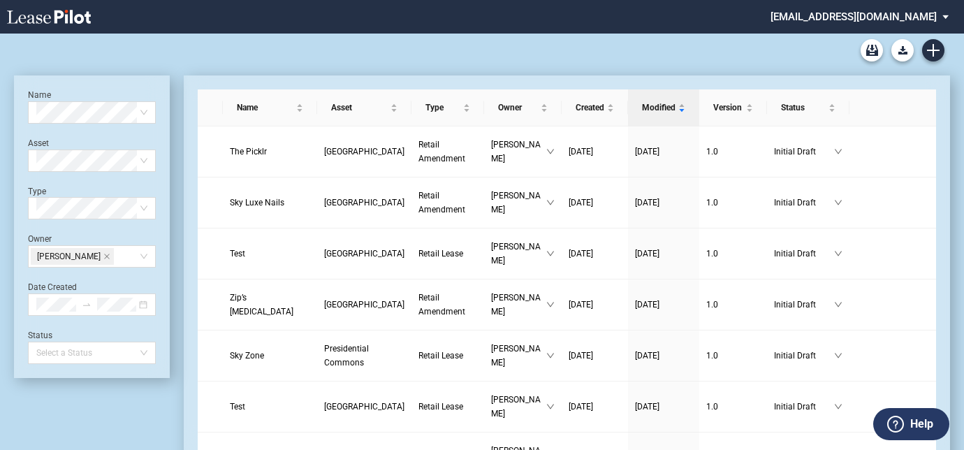 The image size is (964, 450). Describe the element at coordinates (803, 108) in the screenshot. I see `span: Status` at that location.